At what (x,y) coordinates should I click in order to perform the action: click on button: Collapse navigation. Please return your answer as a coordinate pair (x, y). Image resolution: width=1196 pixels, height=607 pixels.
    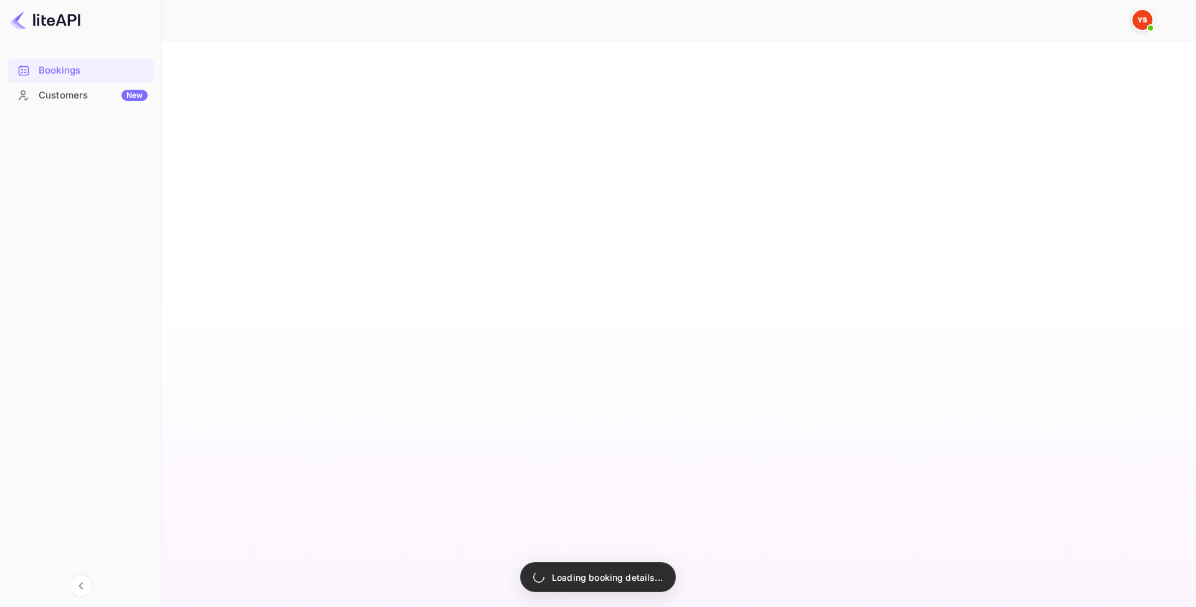
    Looking at the image, I should click on (81, 586).